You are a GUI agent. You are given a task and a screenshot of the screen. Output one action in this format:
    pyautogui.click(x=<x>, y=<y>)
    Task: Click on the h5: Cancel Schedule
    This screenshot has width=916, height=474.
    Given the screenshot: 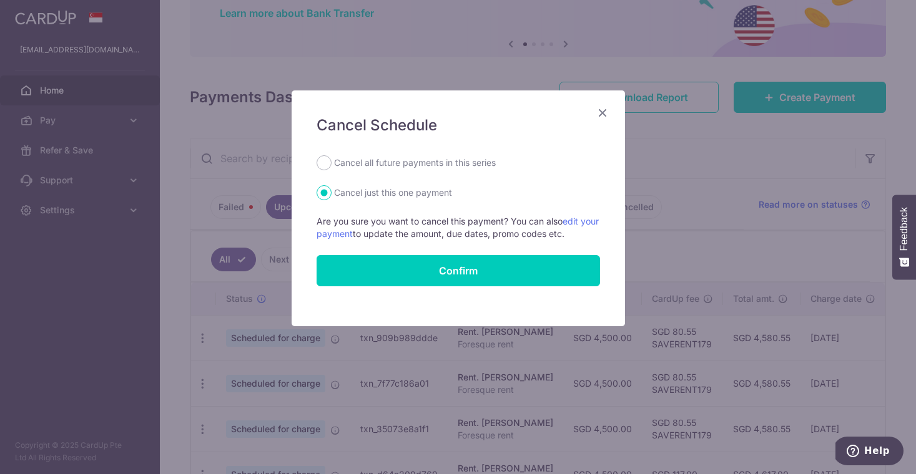 What is the action you would take?
    pyautogui.click(x=458, y=125)
    